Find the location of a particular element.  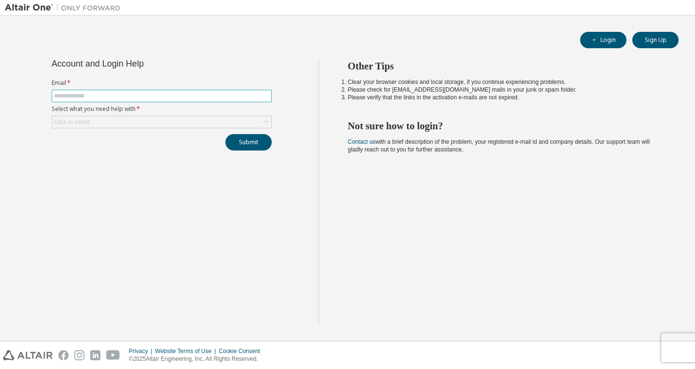

label: Select what you need help with is located at coordinates (162, 109).